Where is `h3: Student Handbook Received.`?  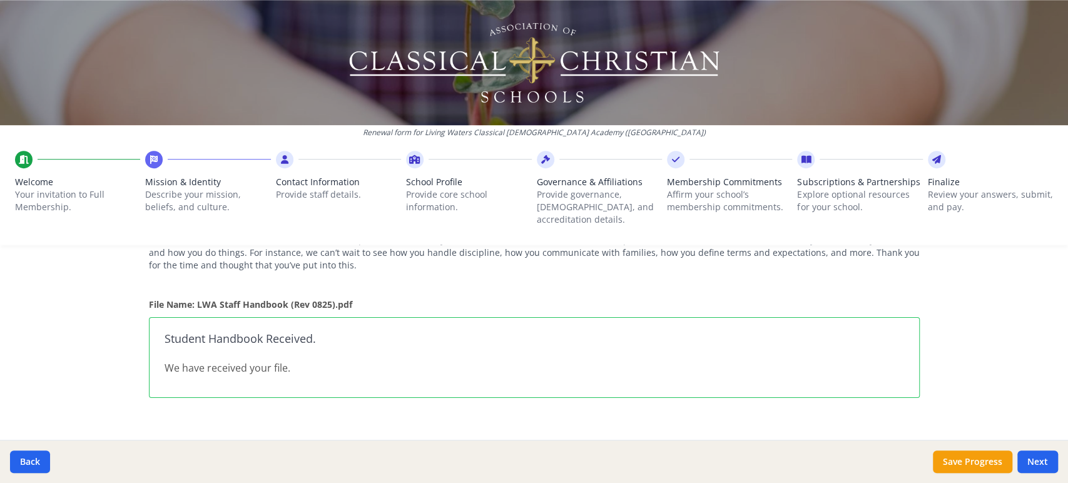 h3: Student Handbook Received. is located at coordinates (534, 339).